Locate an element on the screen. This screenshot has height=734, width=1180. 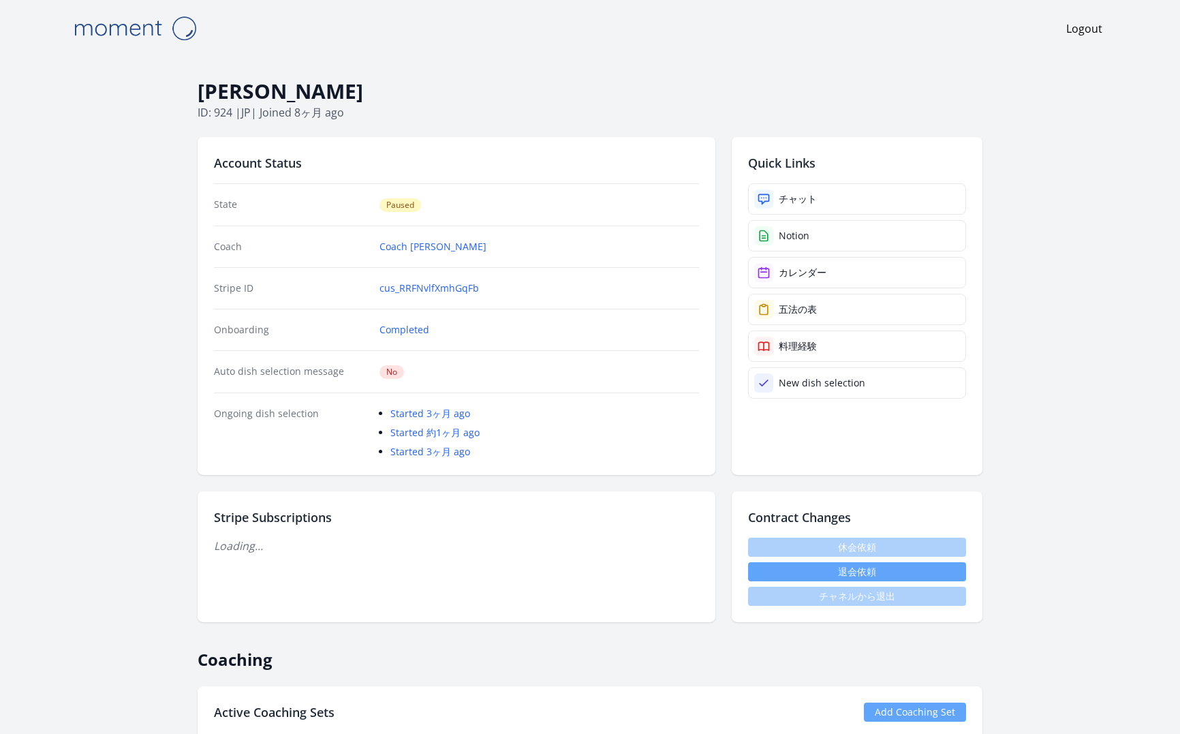
h2: Stripe Subscriptions is located at coordinates (456, 517).